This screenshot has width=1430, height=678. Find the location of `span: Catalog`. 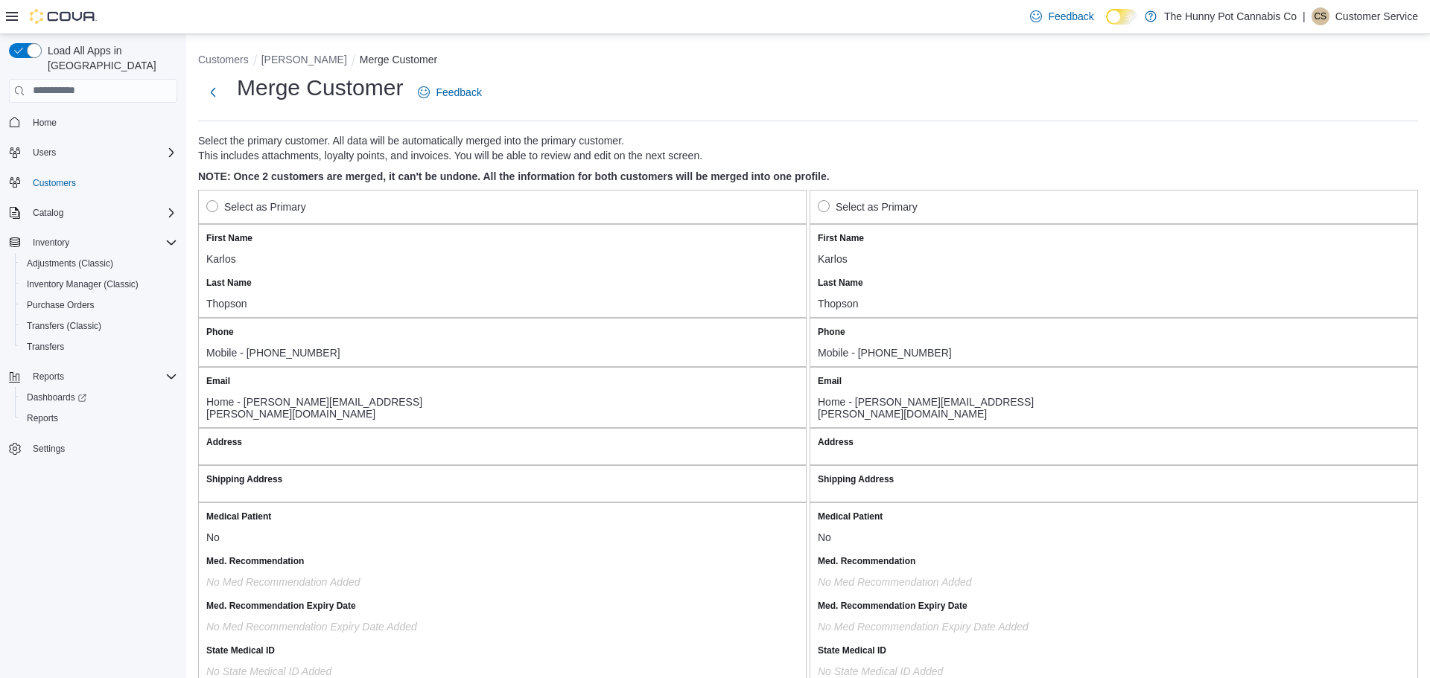

span: Catalog is located at coordinates (102, 213).